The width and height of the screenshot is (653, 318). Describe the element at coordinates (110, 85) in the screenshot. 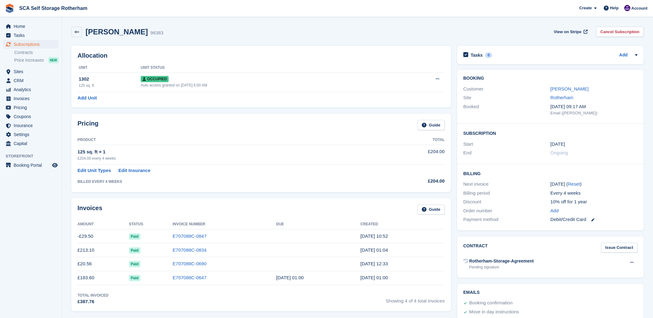

I see `div: 125 sq. ft` at that location.